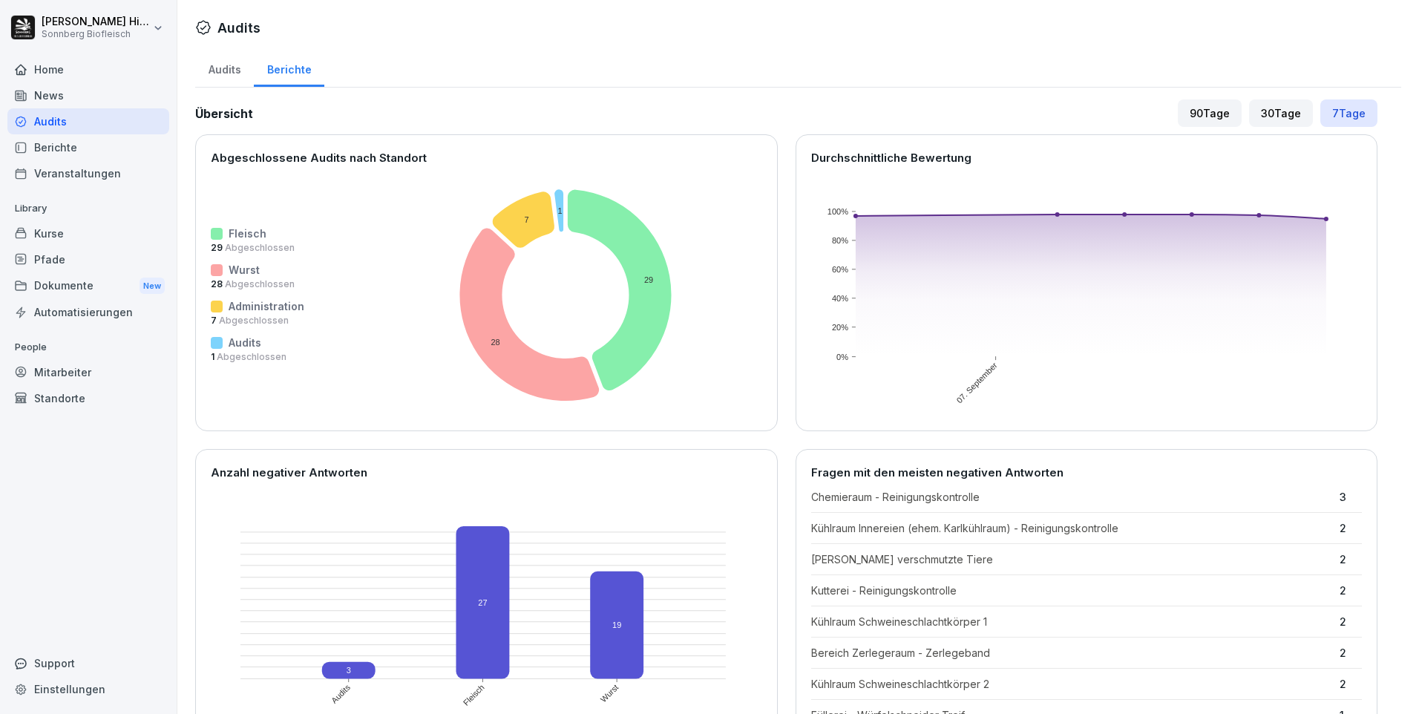 The height and width of the screenshot is (714, 1419). I want to click on a: Kurse, so click(88, 233).